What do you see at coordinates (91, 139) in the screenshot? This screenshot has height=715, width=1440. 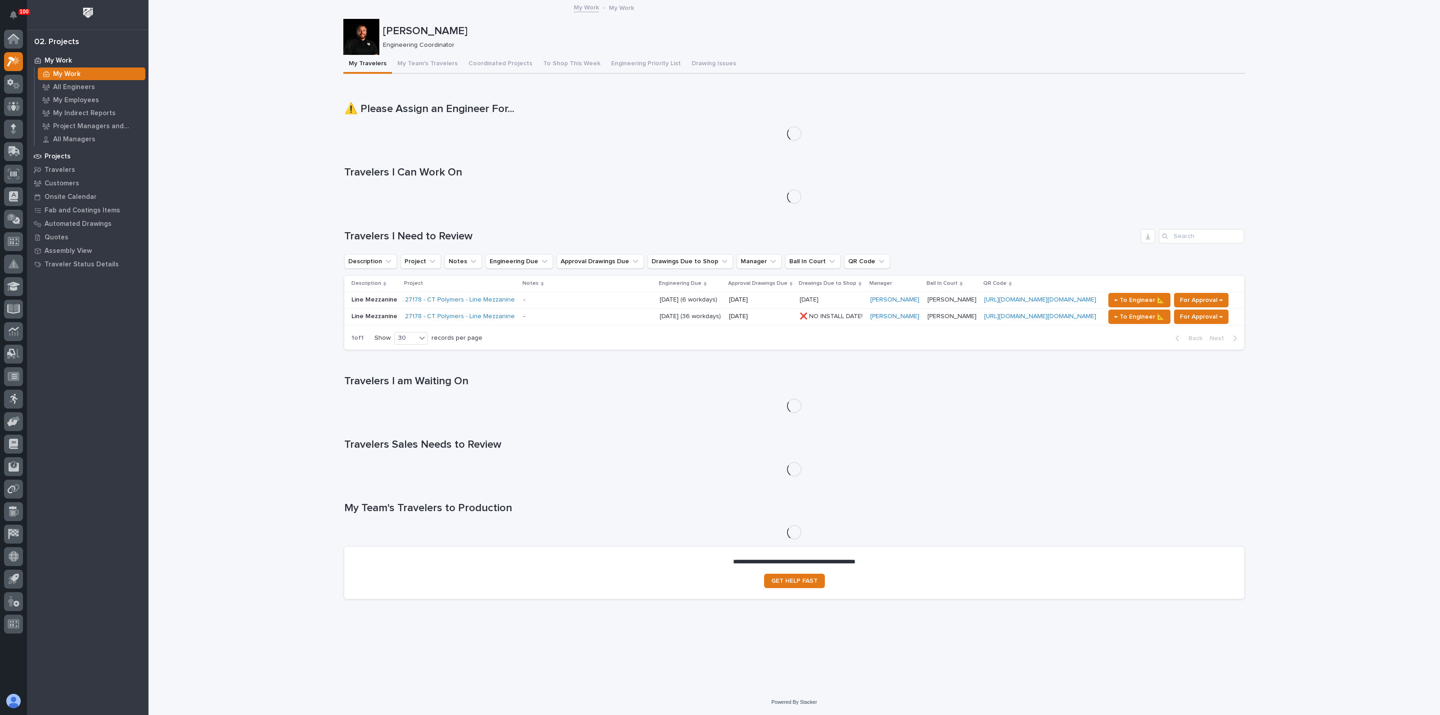 I see `a: All Managers` at bounding box center [91, 139].